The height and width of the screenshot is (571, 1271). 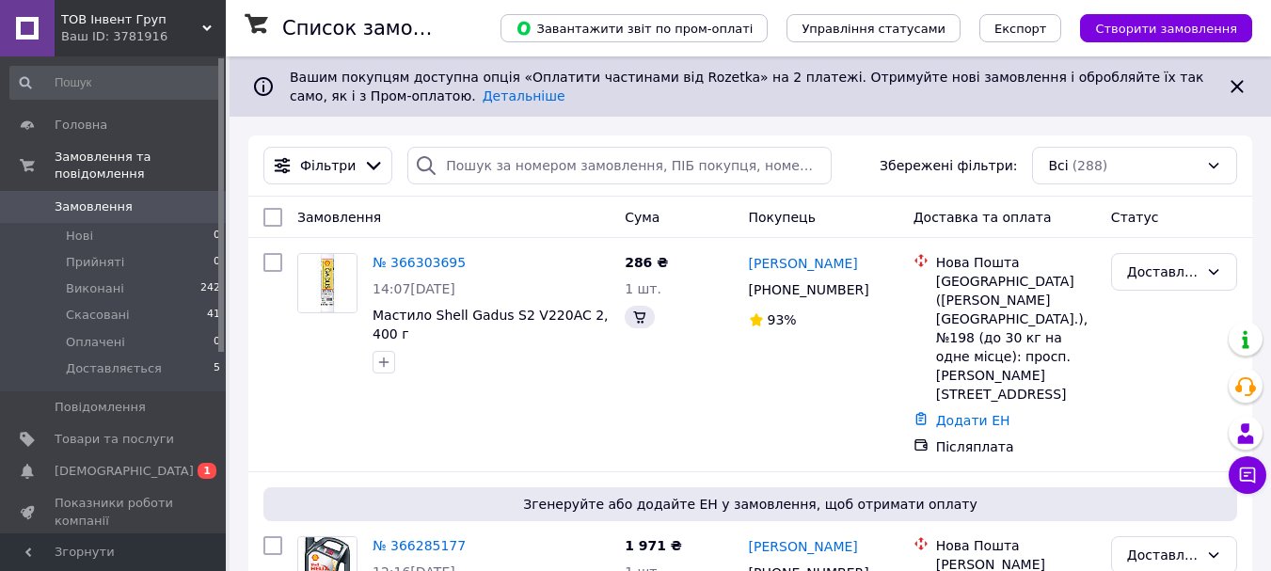 What do you see at coordinates (1021, 28) in the screenshot?
I see `span: Експорт` at bounding box center [1021, 28].